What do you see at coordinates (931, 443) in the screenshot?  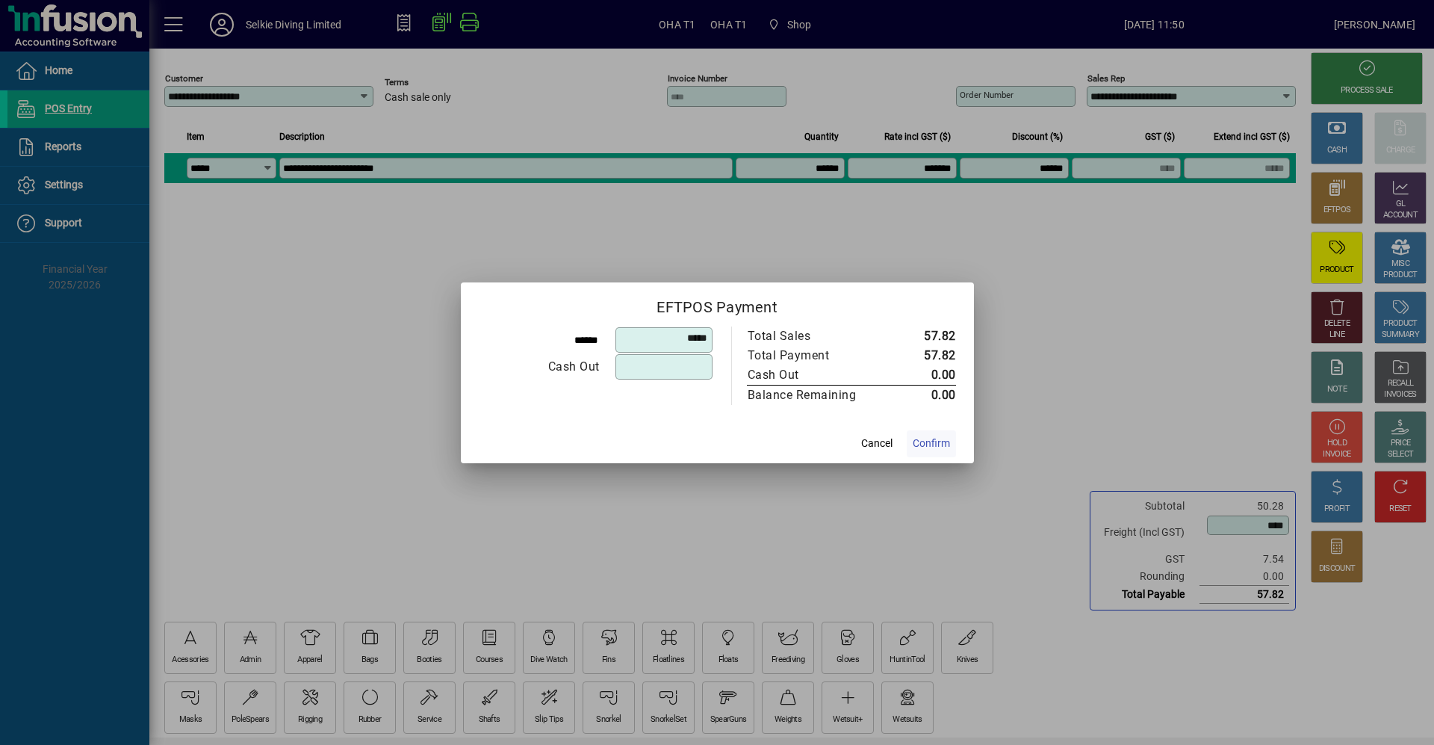 I see `span: Confirm` at bounding box center [931, 443].